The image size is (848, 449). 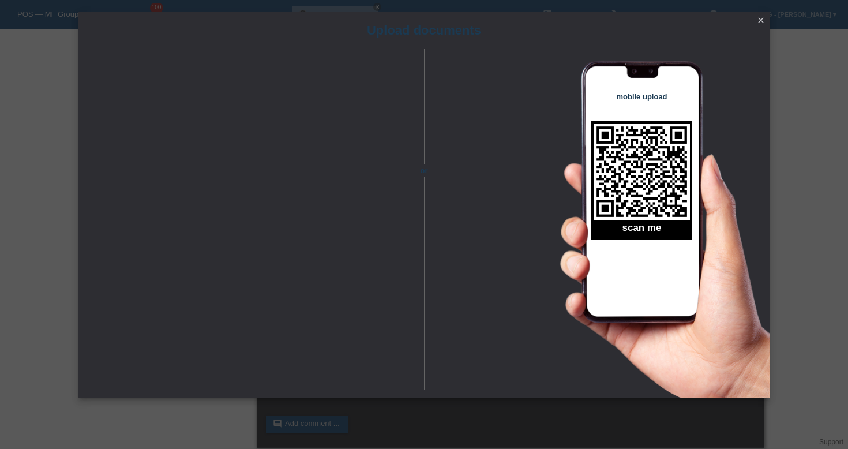 What do you see at coordinates (761, 21) in the screenshot?
I see `a: close` at bounding box center [761, 21].